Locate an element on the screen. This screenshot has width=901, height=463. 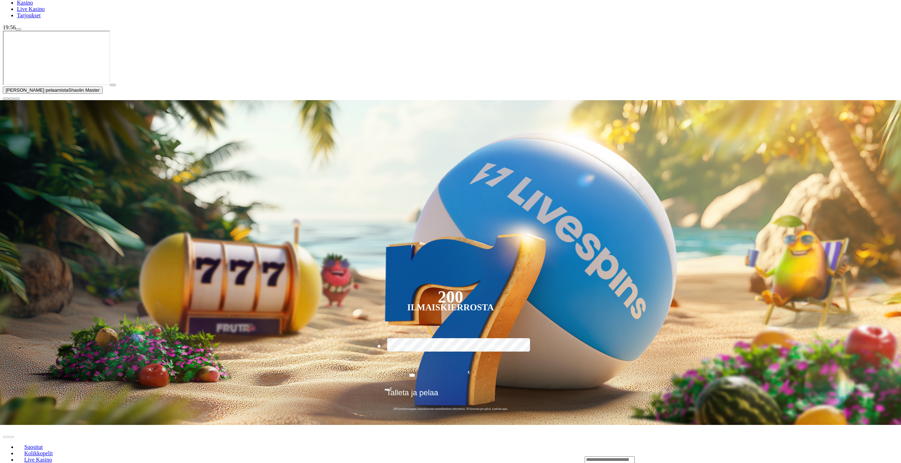
span: Tarjoukset is located at coordinates (29, 15).